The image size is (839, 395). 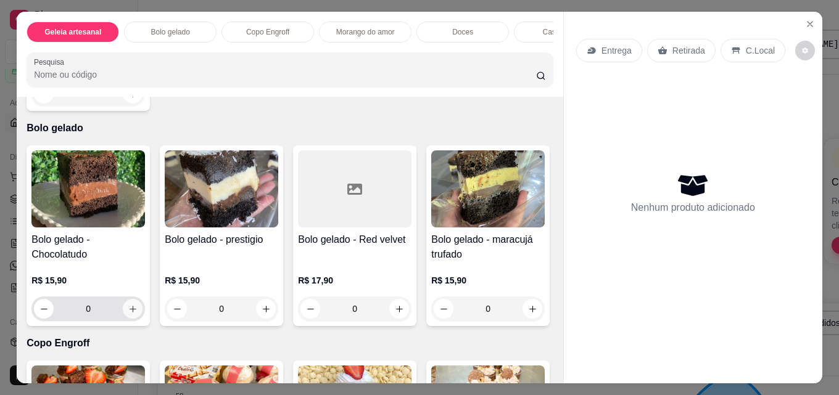 What do you see at coordinates (365, 32) in the screenshot?
I see `p: Morango do amor` at bounding box center [365, 32].